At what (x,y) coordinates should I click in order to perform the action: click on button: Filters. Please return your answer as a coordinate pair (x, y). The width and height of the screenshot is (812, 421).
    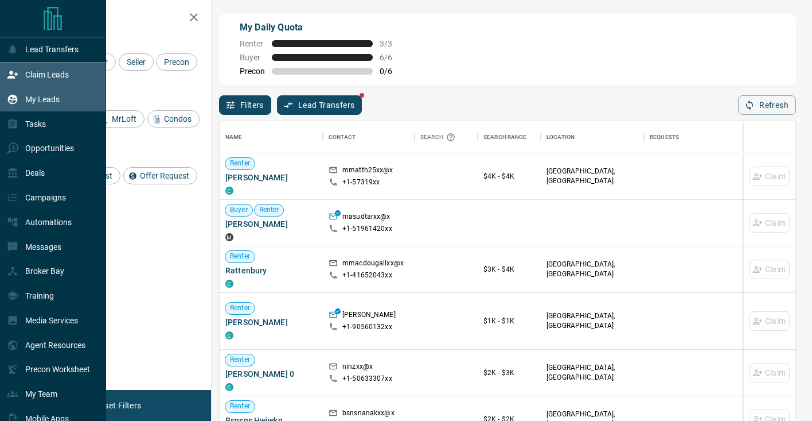
    Looking at the image, I should click on (245, 105).